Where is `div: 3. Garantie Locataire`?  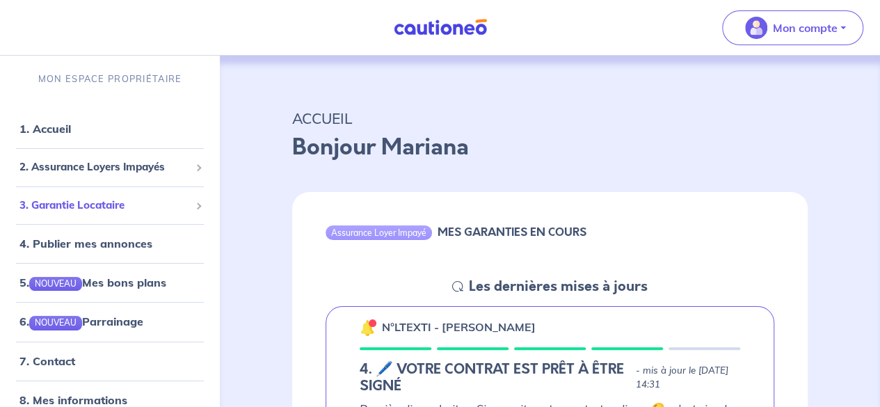
div: 3. Garantie Locataire is located at coordinates (110, 205).